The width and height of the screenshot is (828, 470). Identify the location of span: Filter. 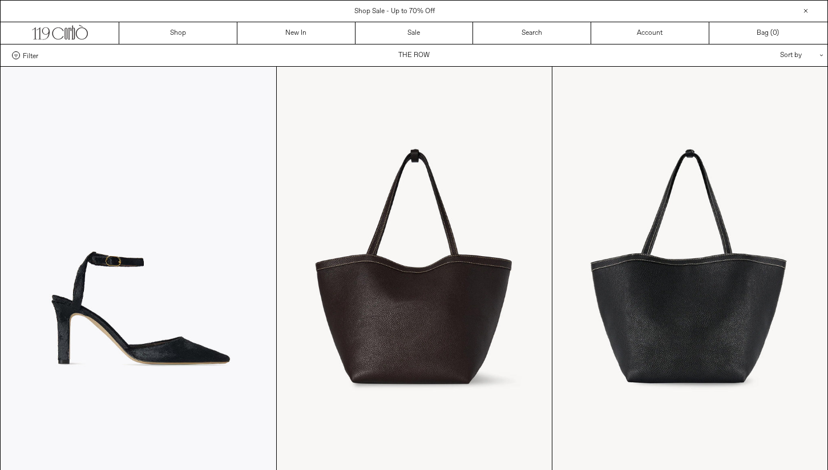
(30, 55).